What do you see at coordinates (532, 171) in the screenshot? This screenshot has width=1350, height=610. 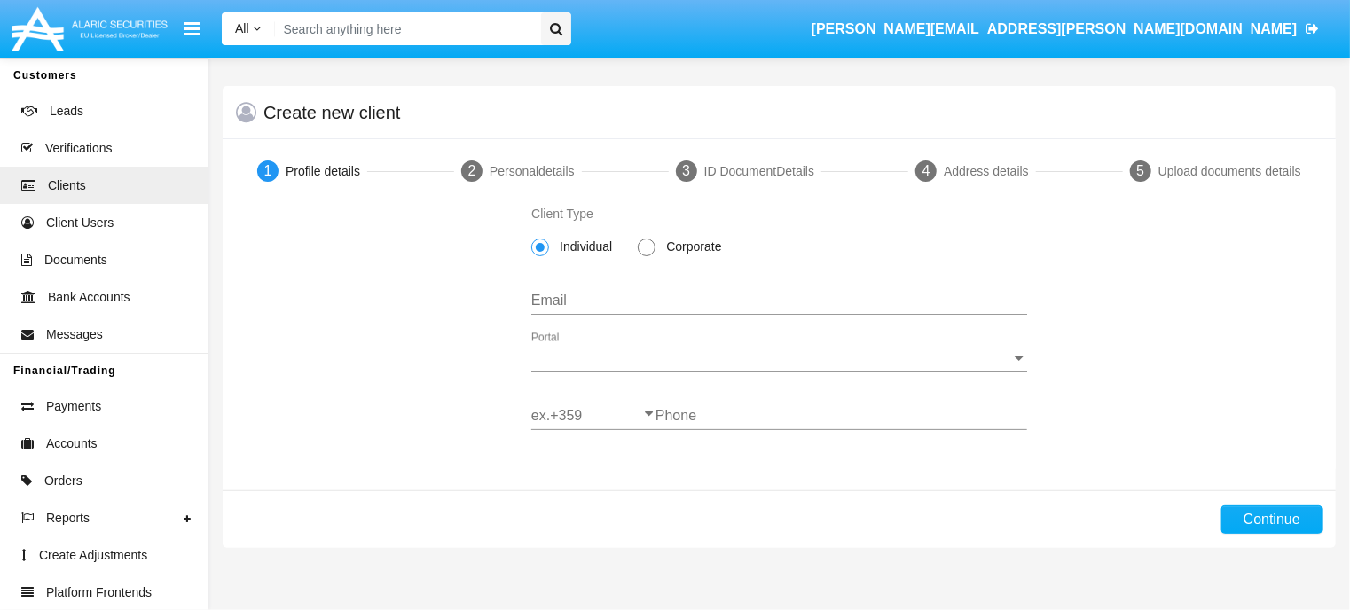 I see `div: Personal details` at bounding box center [532, 171].